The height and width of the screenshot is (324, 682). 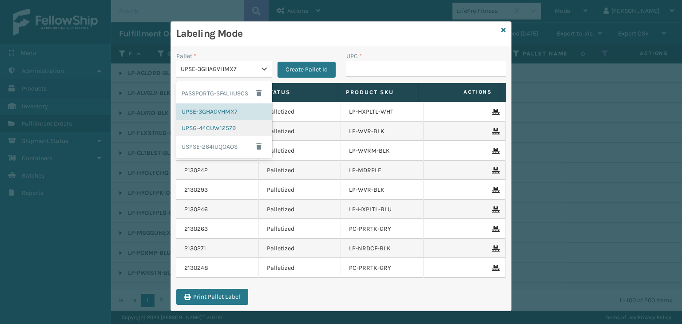 What do you see at coordinates (196, 190) in the screenshot?
I see `a: 2130293` at bounding box center [196, 190].